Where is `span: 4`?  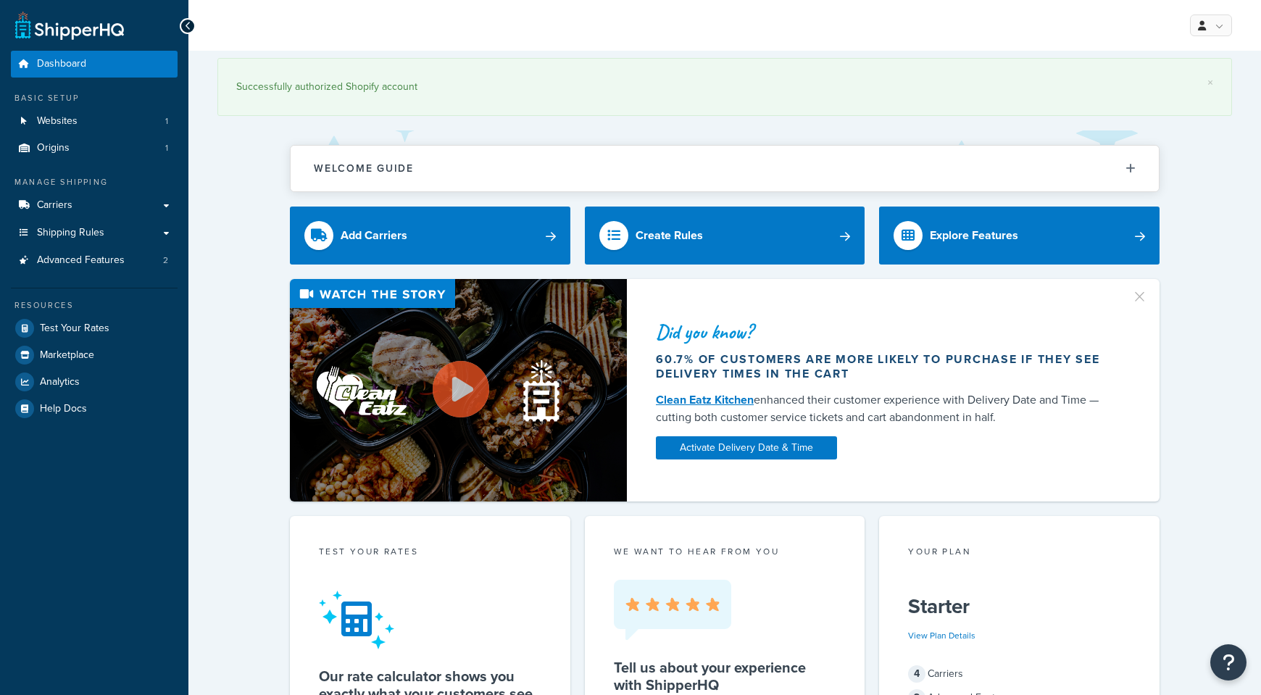 span: 4 is located at coordinates (917, 674).